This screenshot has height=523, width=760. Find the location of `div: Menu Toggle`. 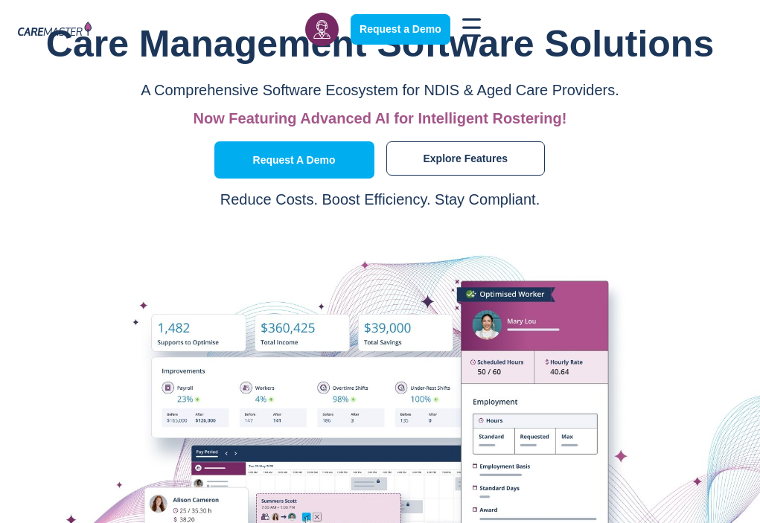

div: Menu Toggle is located at coordinates (471, 29).